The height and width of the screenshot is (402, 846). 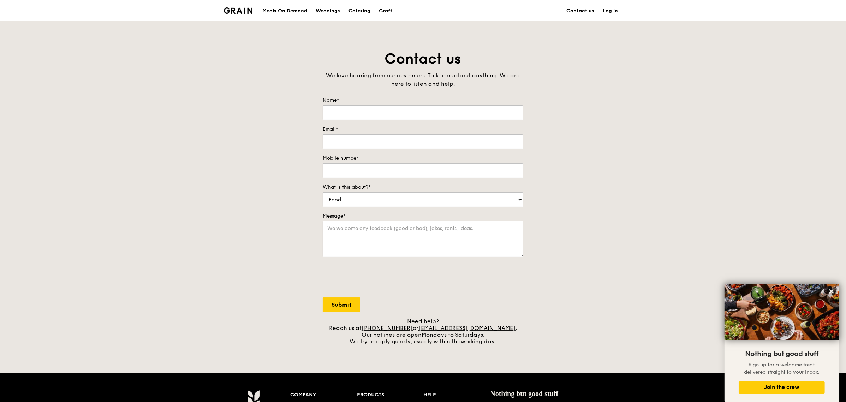 I want to click on label: Email*, so click(x=423, y=129).